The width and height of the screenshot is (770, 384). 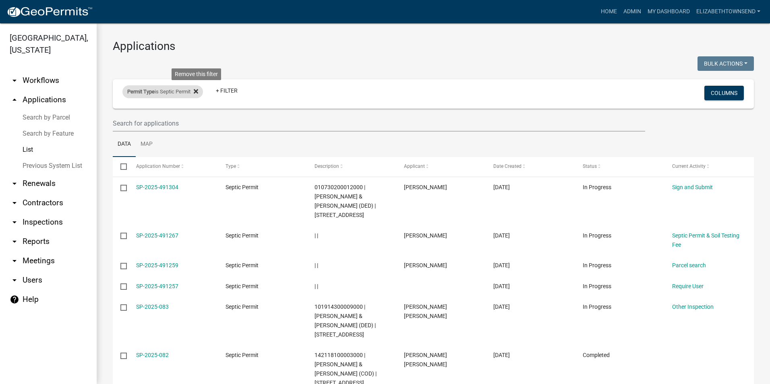 I want to click on a: SP-2025-083, so click(x=152, y=307).